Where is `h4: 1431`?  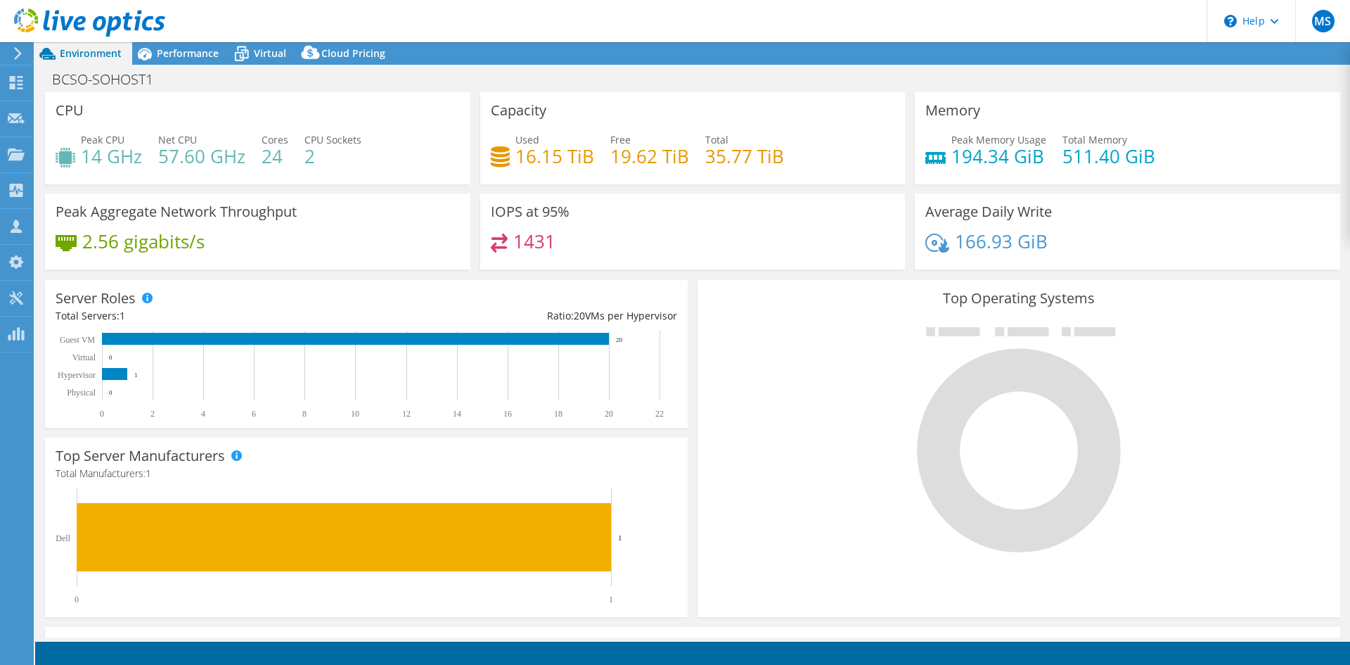 h4: 1431 is located at coordinates (535, 241).